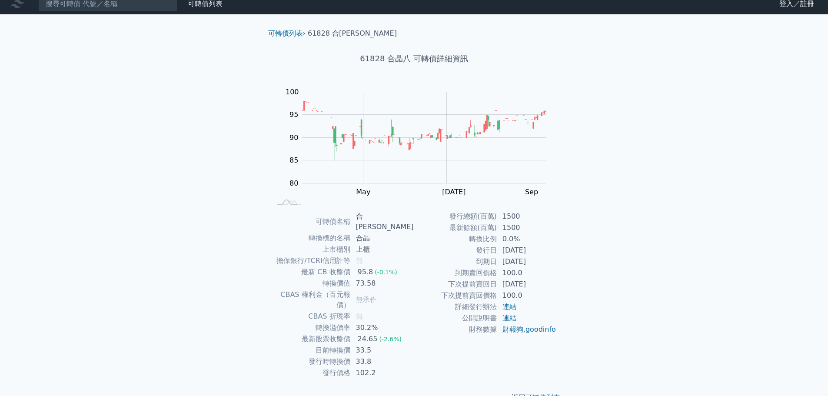 This screenshot has width=828, height=396. Describe the element at coordinates (294, 114) in the screenshot. I see `tspan: 95` at that location.